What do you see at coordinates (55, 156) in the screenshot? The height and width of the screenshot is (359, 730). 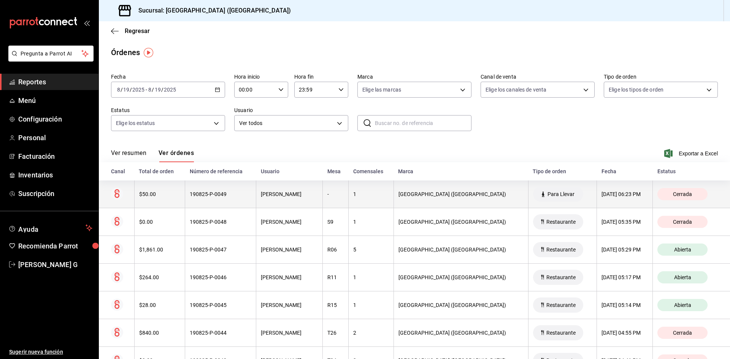 I see `span: Facturación` at bounding box center [55, 156].